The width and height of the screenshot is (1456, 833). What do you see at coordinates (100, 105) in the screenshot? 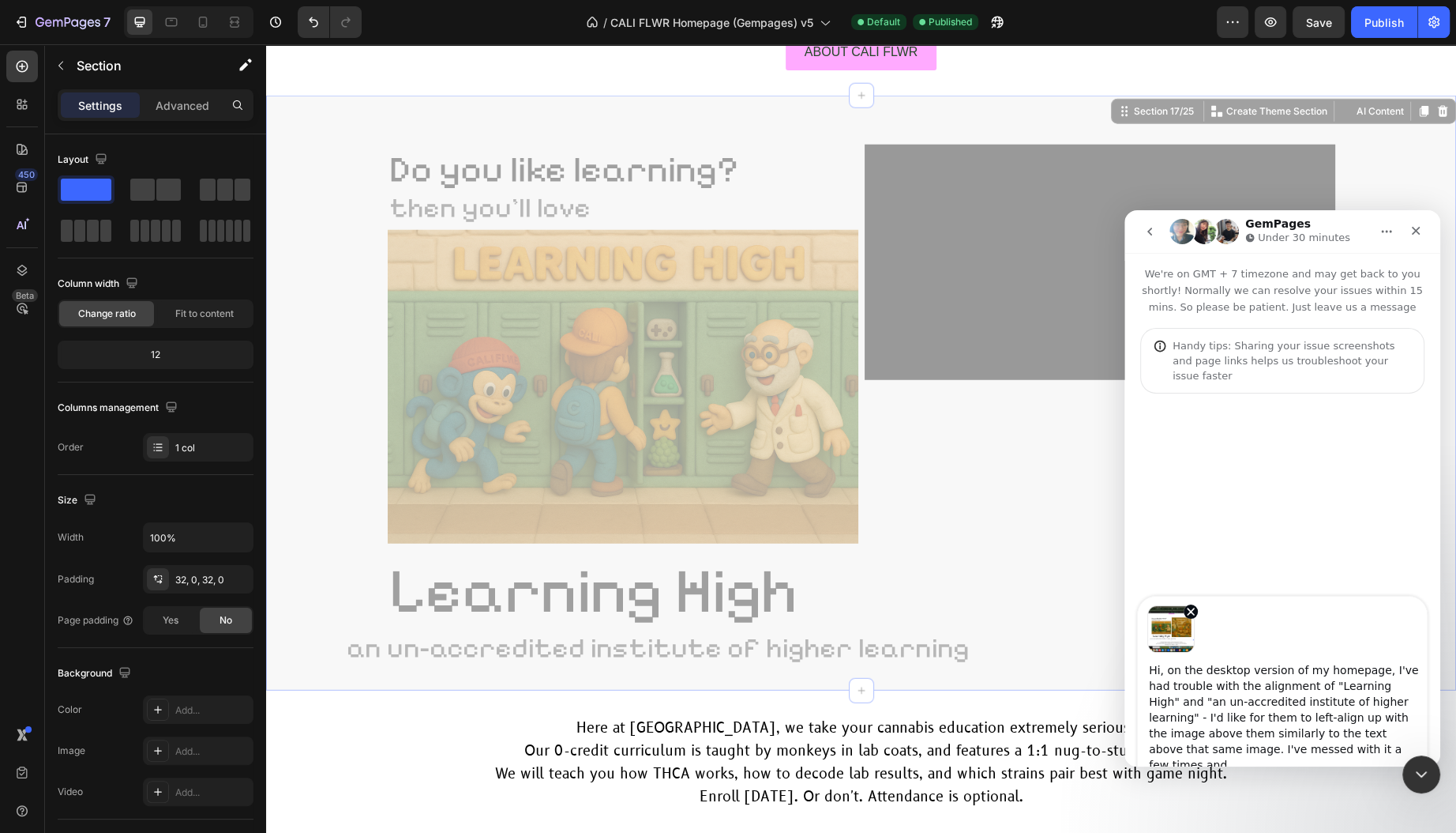
I see `p: Settings` at bounding box center [100, 105].